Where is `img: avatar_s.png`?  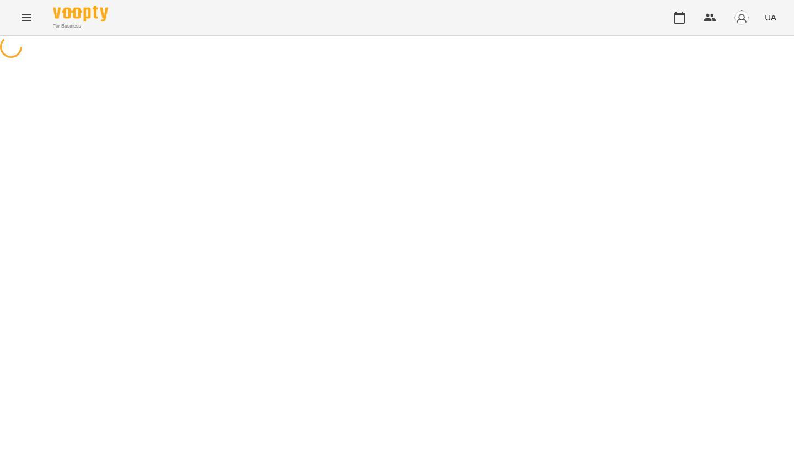
img: avatar_s.png is located at coordinates (742, 18).